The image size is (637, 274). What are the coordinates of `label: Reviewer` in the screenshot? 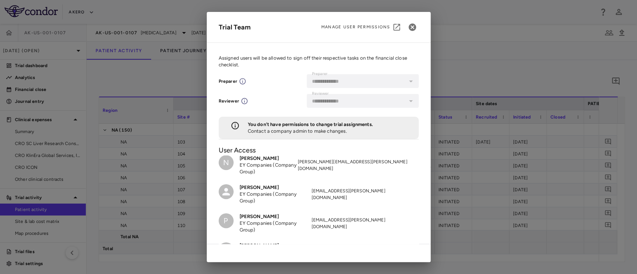 It's located at (320, 94).